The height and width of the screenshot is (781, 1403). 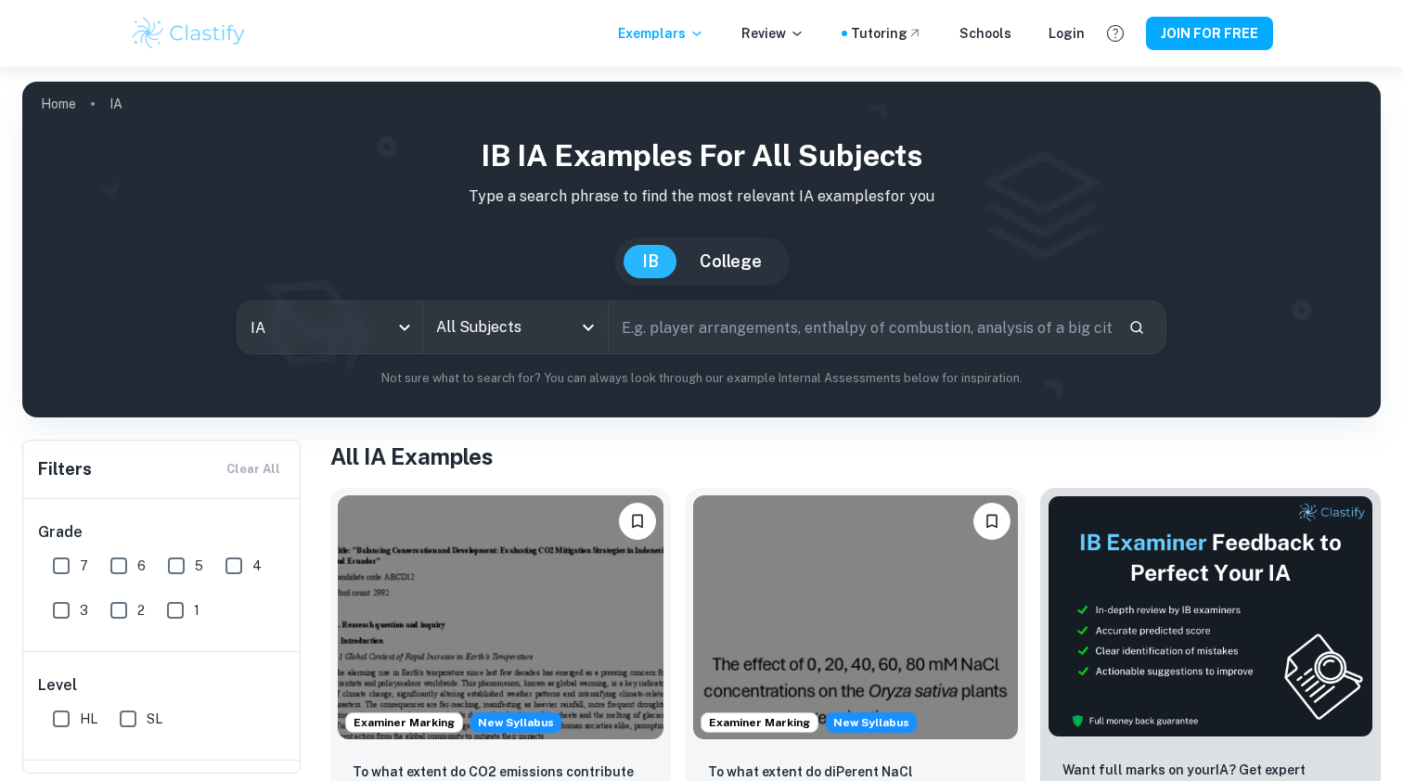 I want to click on p: Review, so click(x=773, y=33).